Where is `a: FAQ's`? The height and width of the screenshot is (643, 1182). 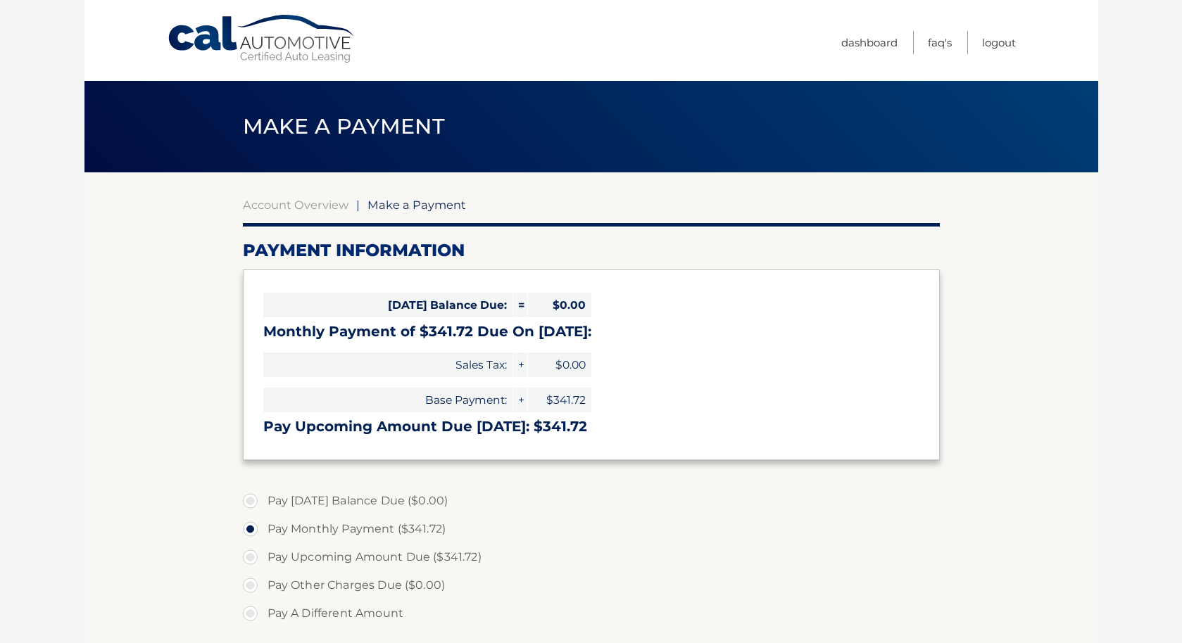
a: FAQ's is located at coordinates (940, 42).